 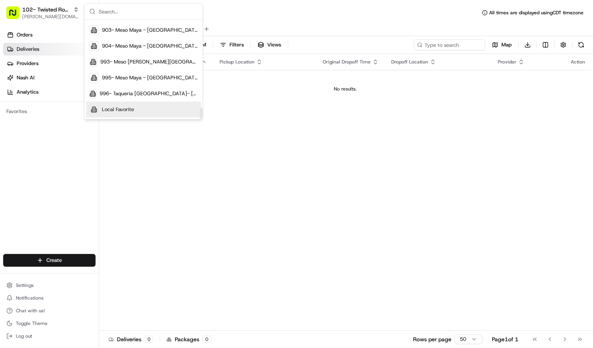 What do you see at coordinates (345, 89) in the screenshot?
I see `div: No results.` at bounding box center [345, 89].